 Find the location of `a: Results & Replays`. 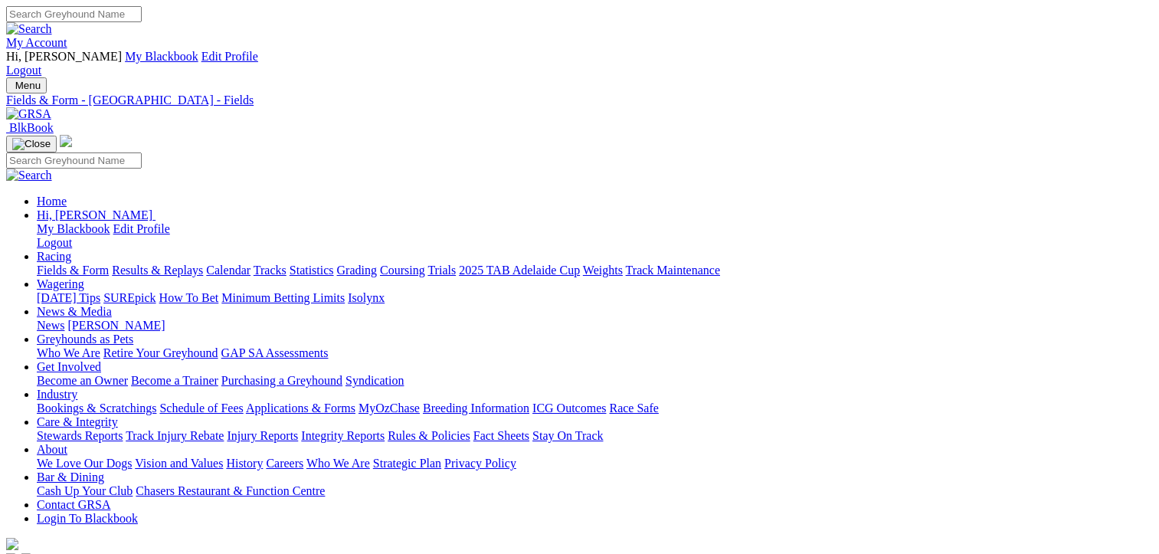

a: Results & Replays is located at coordinates (157, 270).